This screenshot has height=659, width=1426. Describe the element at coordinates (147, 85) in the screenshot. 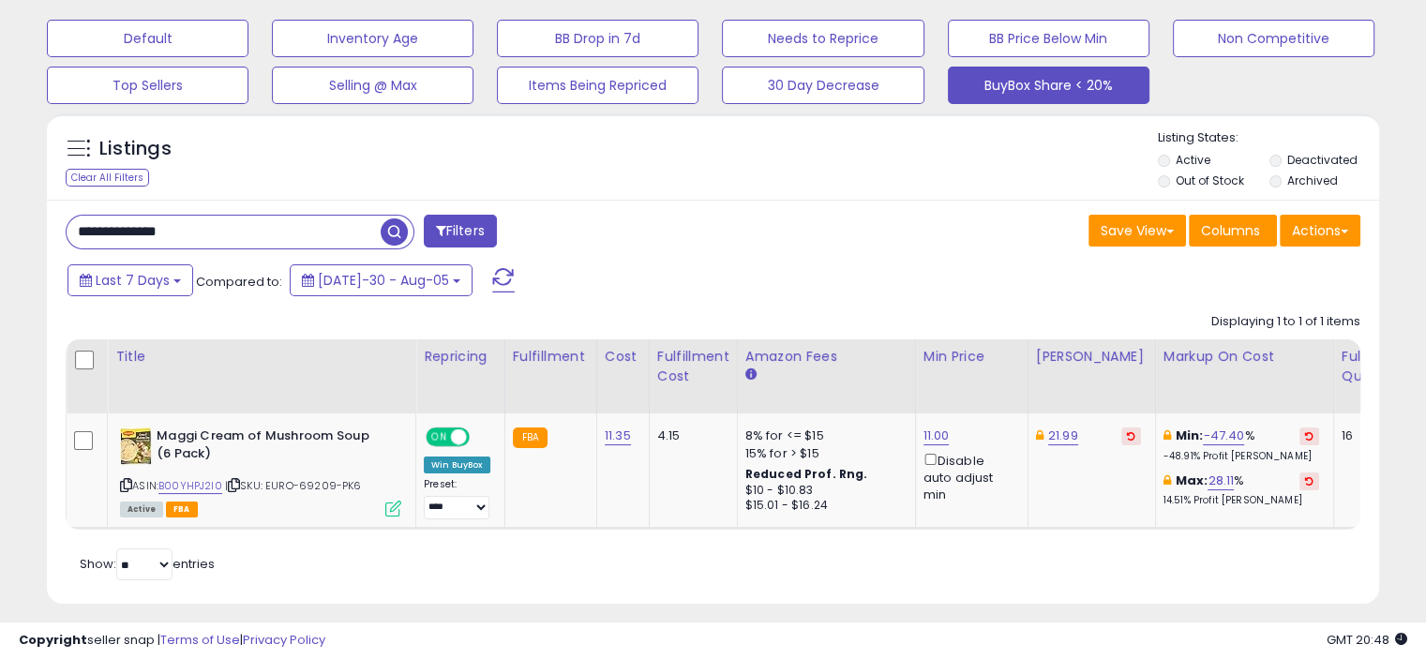

I see `button: Top Sellers` at that location.